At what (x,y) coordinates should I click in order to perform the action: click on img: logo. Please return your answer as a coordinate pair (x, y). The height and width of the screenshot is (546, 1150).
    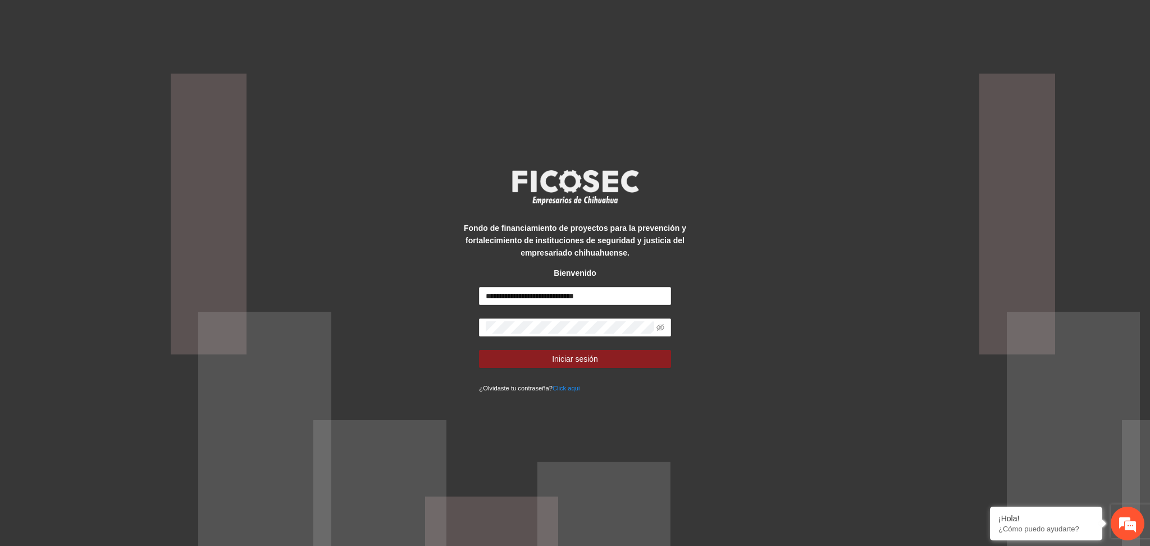
    Looking at the image, I should click on (575, 187).